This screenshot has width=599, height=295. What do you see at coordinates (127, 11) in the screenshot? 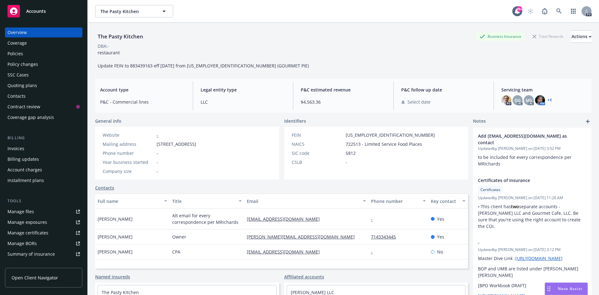
I see `span: The Pasty Kitchen` at bounding box center [127, 11].